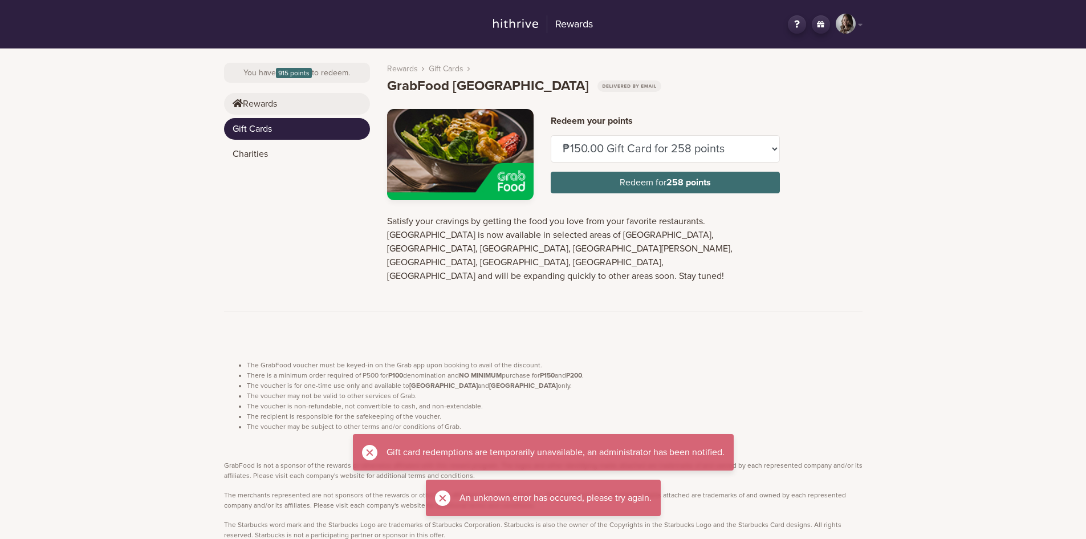 Image resolution: width=1086 pixels, height=539 pixels. What do you see at coordinates (543, 470) in the screenshot?
I see `span: GrabFood is not a sponsor of the rewards or otherwise affiliated with this reward program. The lo...` at bounding box center [543, 470].